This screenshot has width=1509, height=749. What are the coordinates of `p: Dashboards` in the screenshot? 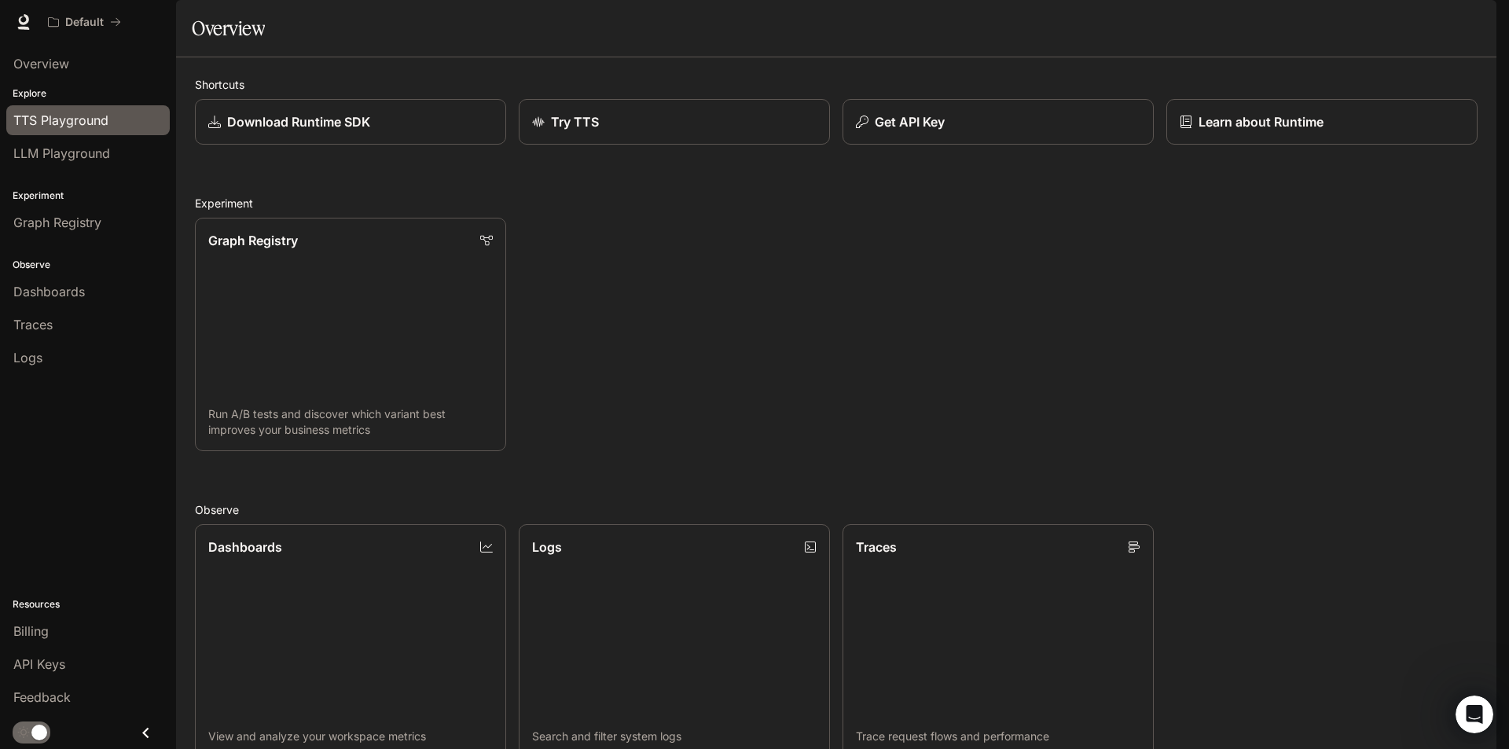 It's located at (245, 547).